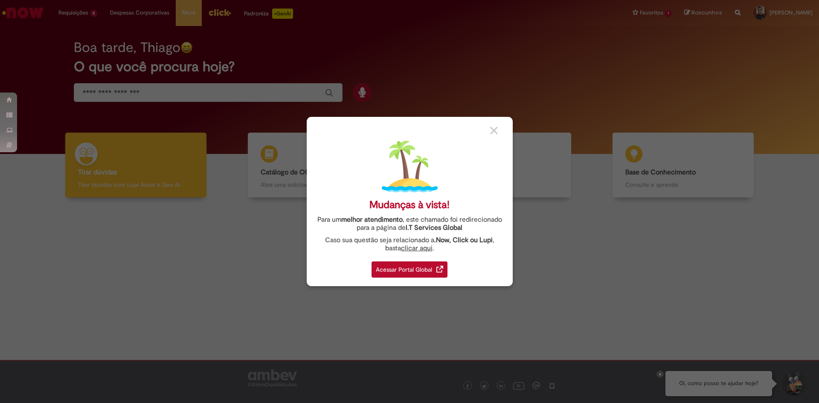 This screenshot has height=403, width=819. Describe the element at coordinates (410, 224) in the screenshot. I see `div: Para um , este chamado foi redirecionado para a página de` at that location.